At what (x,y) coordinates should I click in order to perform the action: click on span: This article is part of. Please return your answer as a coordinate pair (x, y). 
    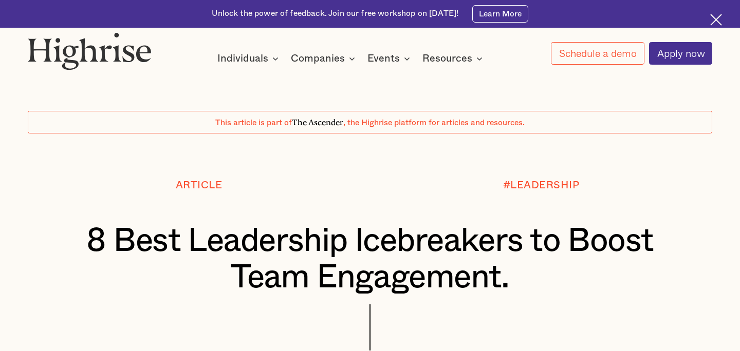
    Looking at the image, I should click on (253, 123).